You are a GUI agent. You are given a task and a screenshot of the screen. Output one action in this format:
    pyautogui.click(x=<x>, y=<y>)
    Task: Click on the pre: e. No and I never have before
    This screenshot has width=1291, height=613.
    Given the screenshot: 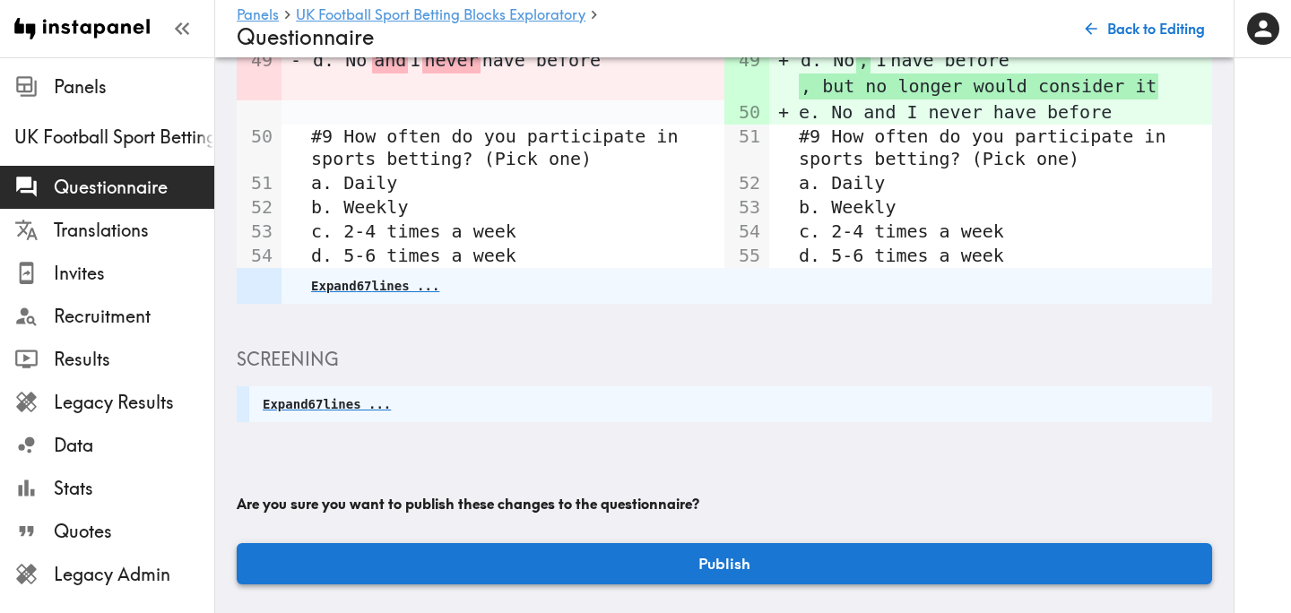 What is the action you would take?
    pyautogui.click(x=1005, y=112)
    